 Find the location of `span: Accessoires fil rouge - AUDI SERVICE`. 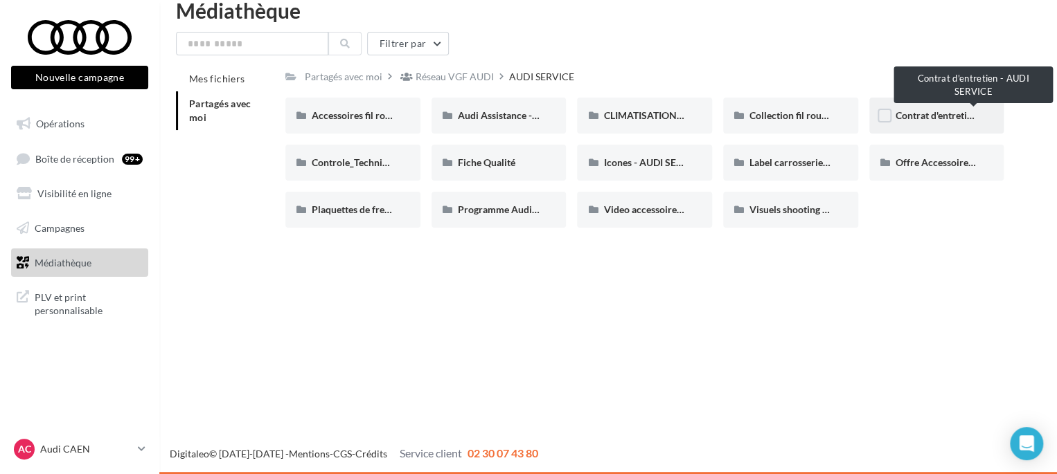

span: Accessoires fil rouge - AUDI SERVICE is located at coordinates (392, 115).